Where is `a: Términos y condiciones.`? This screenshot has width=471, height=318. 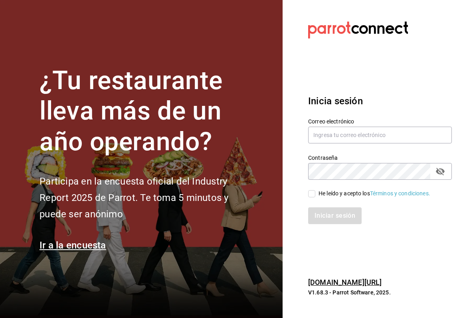
a: Términos y condiciones. is located at coordinates (400, 193).